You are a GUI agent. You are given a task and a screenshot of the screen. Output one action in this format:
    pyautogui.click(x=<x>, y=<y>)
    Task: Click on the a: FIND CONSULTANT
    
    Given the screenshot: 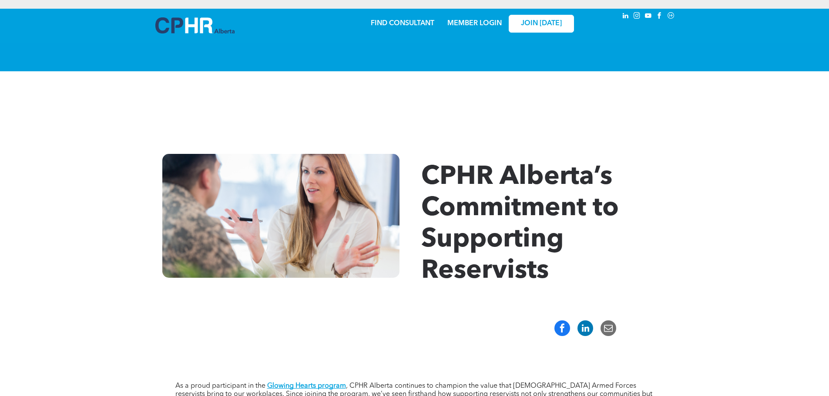 What is the action you would take?
    pyautogui.click(x=403, y=24)
    